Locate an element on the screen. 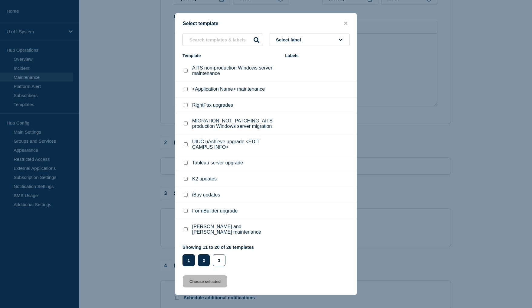 The height and width of the screenshot is (308, 532). button: close button is located at coordinates (346, 23).